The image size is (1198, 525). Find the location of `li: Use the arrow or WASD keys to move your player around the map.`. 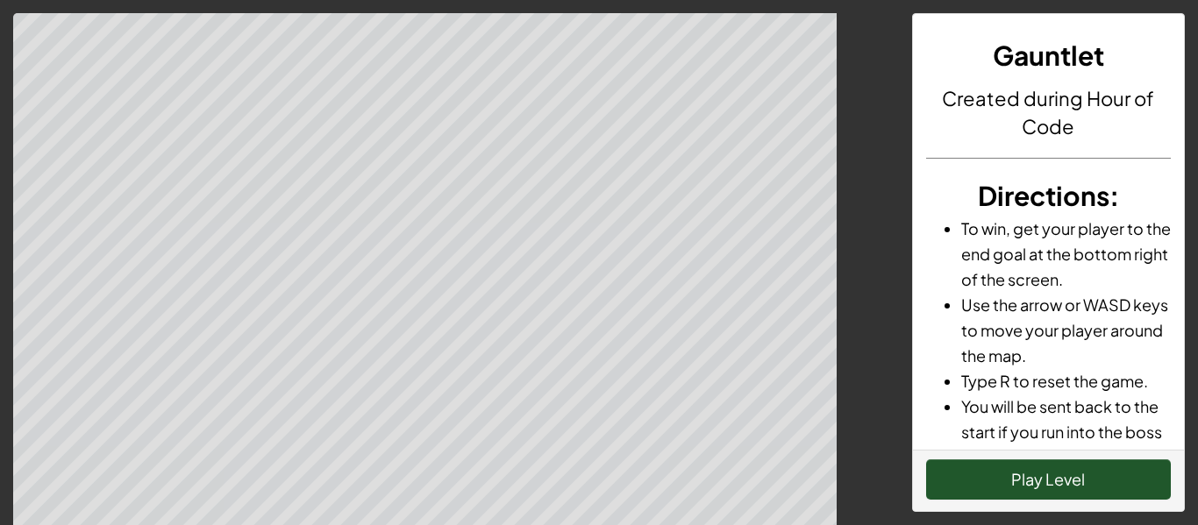

li: Use the arrow or WASD keys to move your player around the map. is located at coordinates (1066, 330).